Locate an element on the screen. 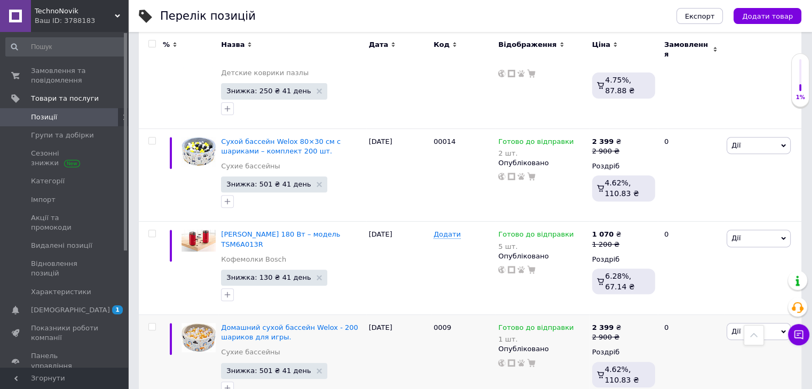 This screenshot has width=812, height=389. span: Код is located at coordinates (441, 45).